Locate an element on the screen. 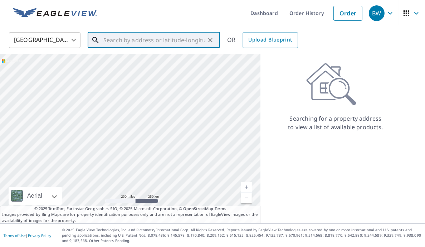  a: Current Level 5, Zoom Out is located at coordinates (246, 198).